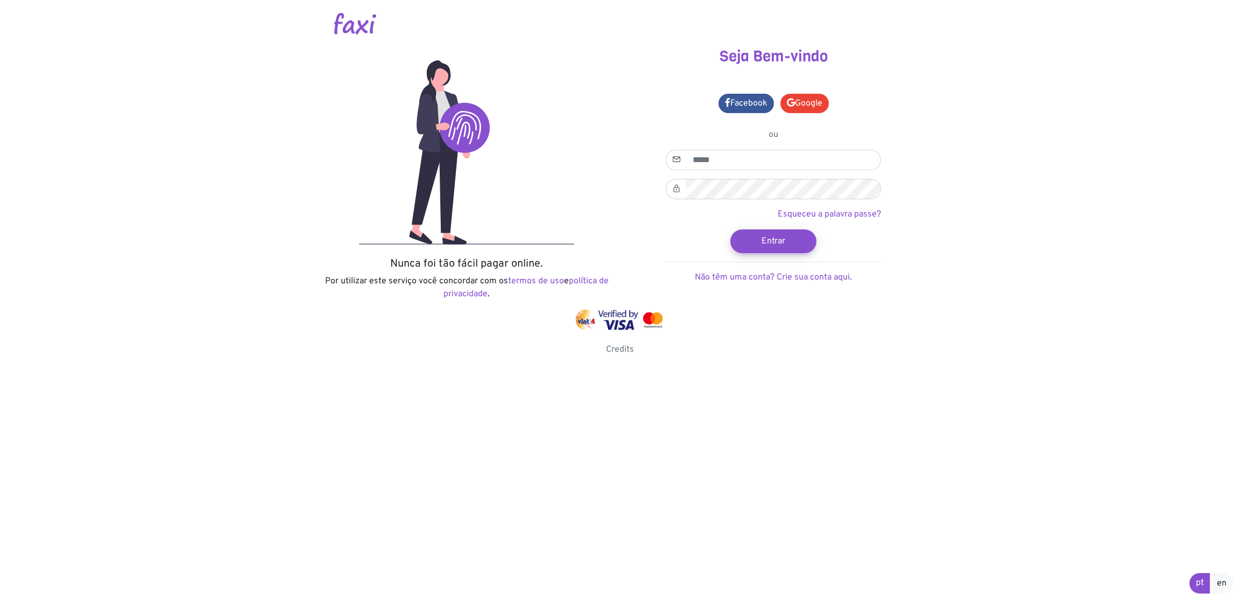 The height and width of the screenshot is (600, 1240). What do you see at coordinates (830, 214) in the screenshot?
I see `a: Esqueceu a palavra passe?` at bounding box center [830, 214].